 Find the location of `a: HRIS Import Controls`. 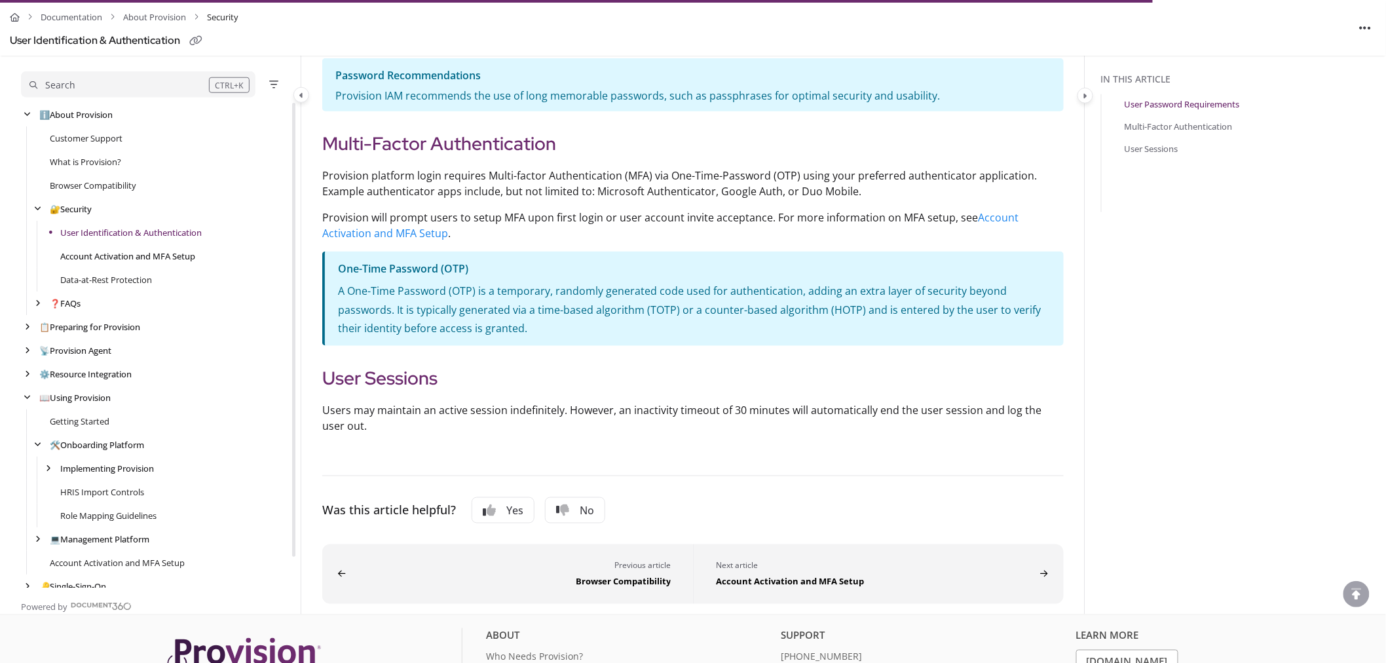

a: HRIS Import Controls is located at coordinates (102, 492).